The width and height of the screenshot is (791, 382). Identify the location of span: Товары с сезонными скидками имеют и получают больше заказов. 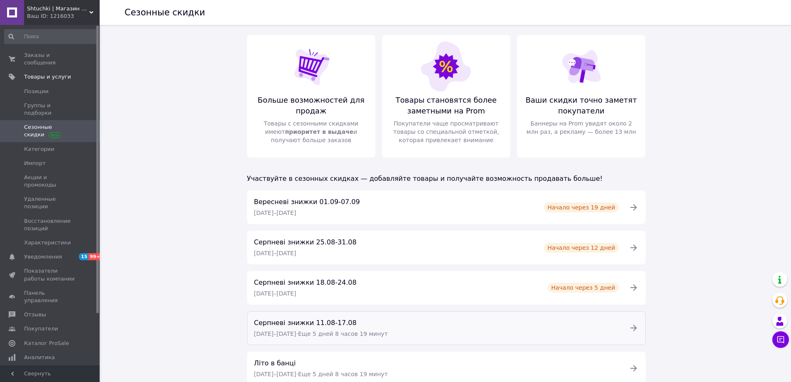
(311, 132).